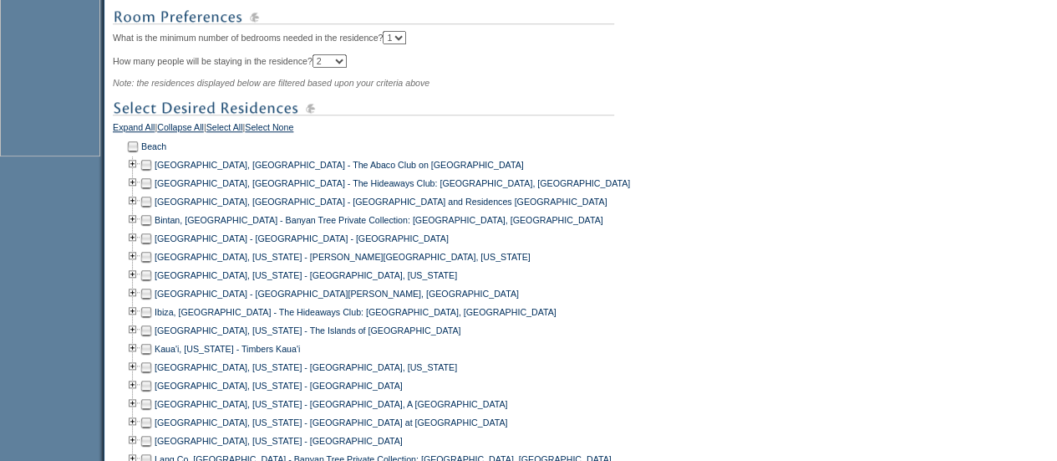  What do you see at coordinates (269, 130) in the screenshot?
I see `a: Select None` at bounding box center [269, 130].